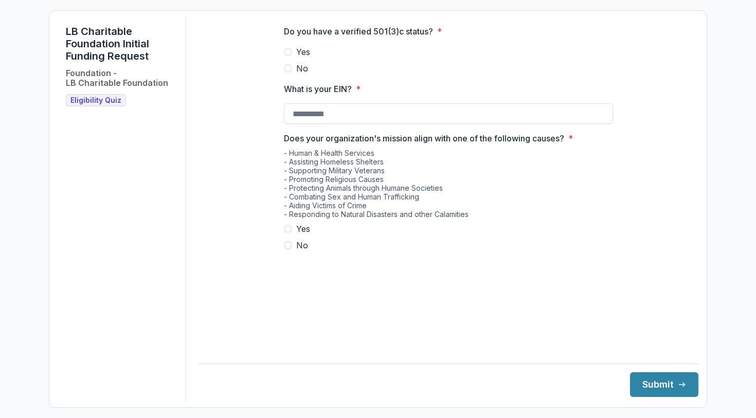 The width and height of the screenshot is (756, 418). What do you see at coordinates (121, 44) in the screenshot?
I see `h1: LB Charitable Foundation Initial Funding Request` at bounding box center [121, 44].